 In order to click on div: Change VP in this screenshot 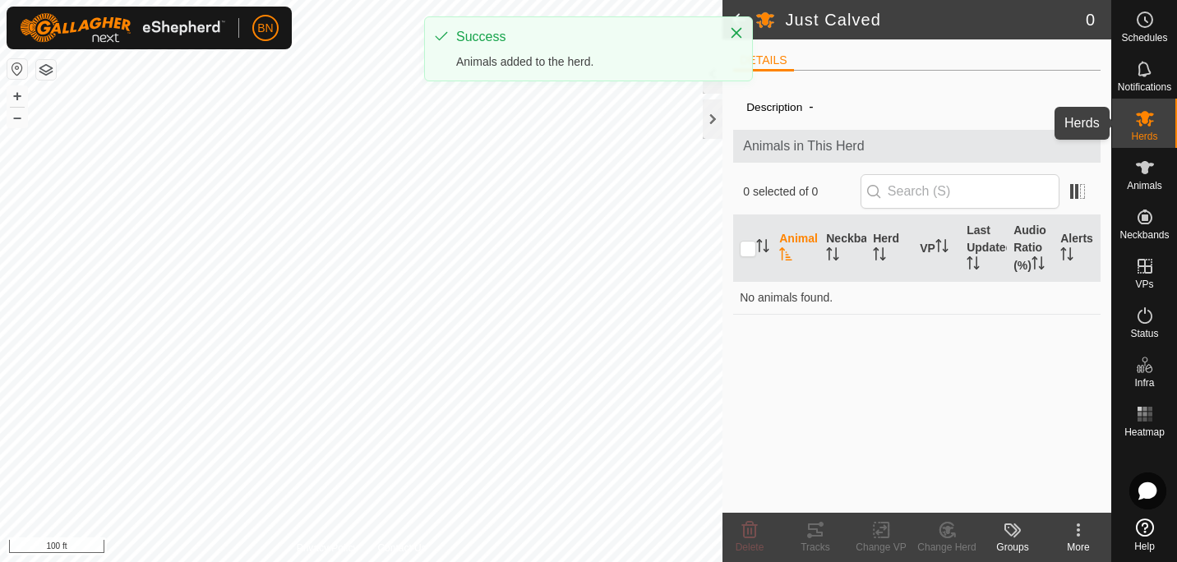, I will do `click(881, 547)`.